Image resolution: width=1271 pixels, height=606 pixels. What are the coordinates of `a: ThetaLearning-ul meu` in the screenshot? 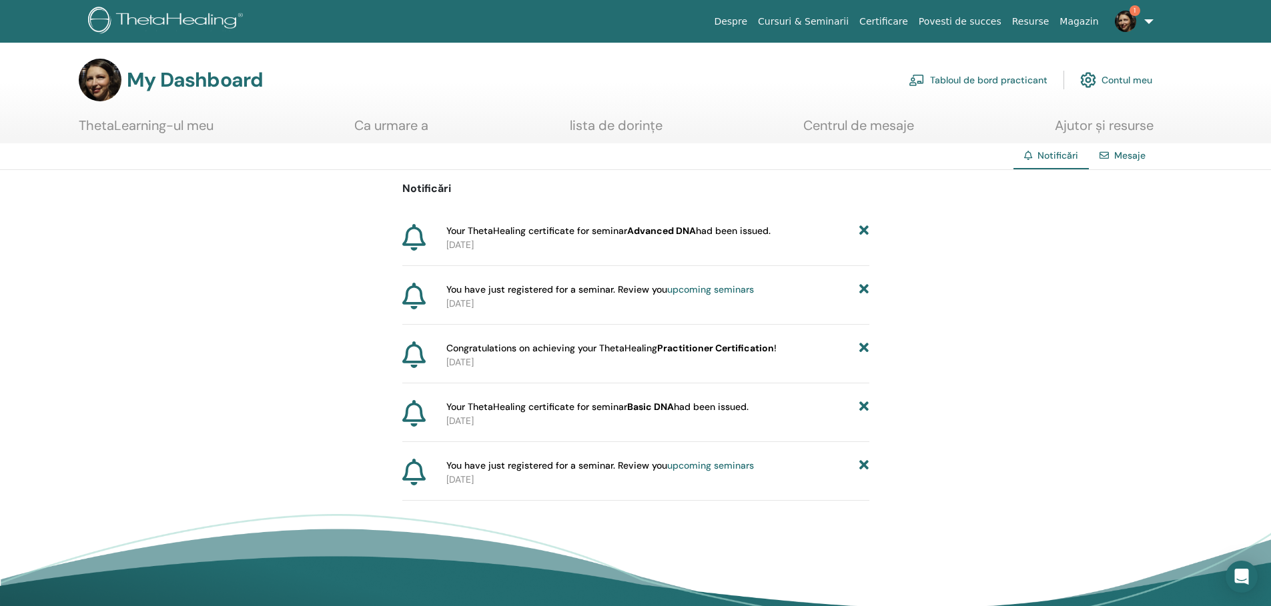 It's located at (146, 130).